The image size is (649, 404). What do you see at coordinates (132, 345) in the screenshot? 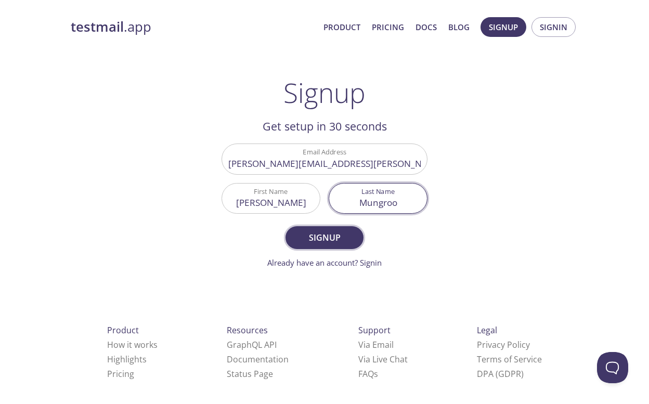
I see `a: How it works` at bounding box center [132, 345].